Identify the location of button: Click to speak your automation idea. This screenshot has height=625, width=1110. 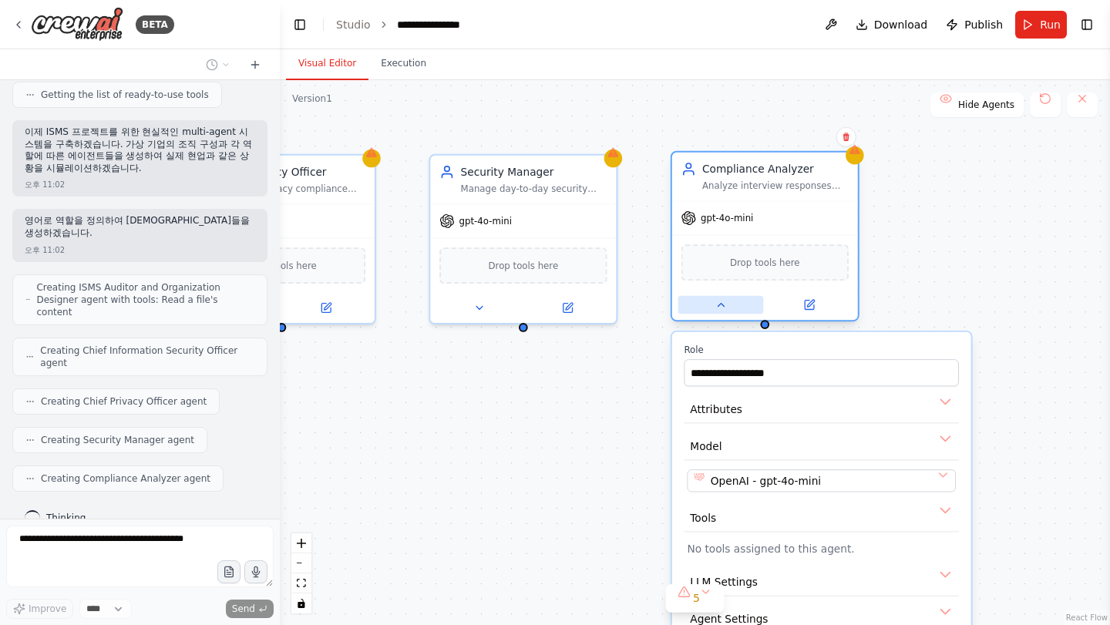
(256, 572).